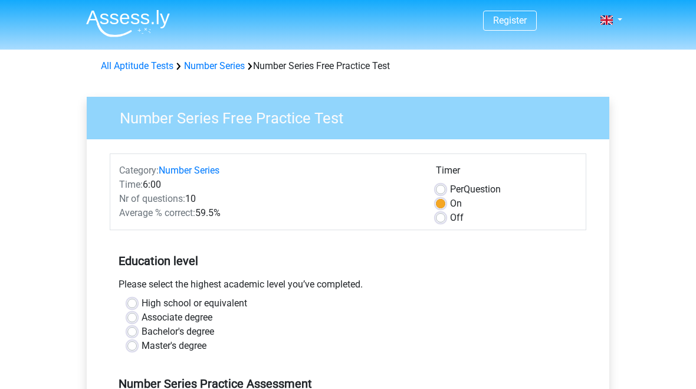 The width and height of the screenshot is (696, 389). What do you see at coordinates (137, 65) in the screenshot?
I see `a: All Aptitude Tests` at bounding box center [137, 65].